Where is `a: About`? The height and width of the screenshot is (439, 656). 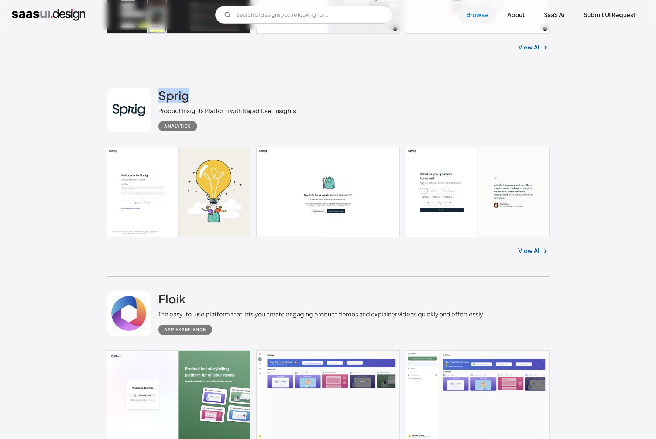 a: About is located at coordinates (516, 15).